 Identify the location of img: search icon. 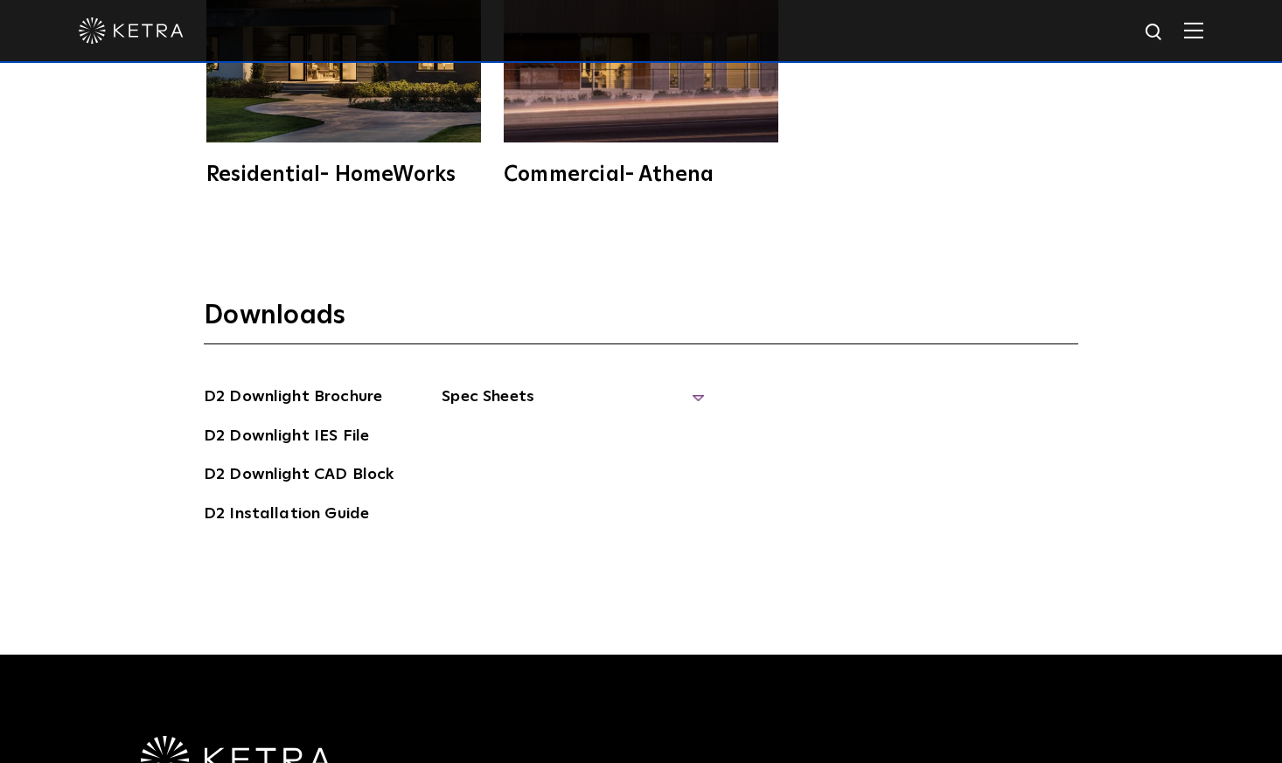
(1154, 32).